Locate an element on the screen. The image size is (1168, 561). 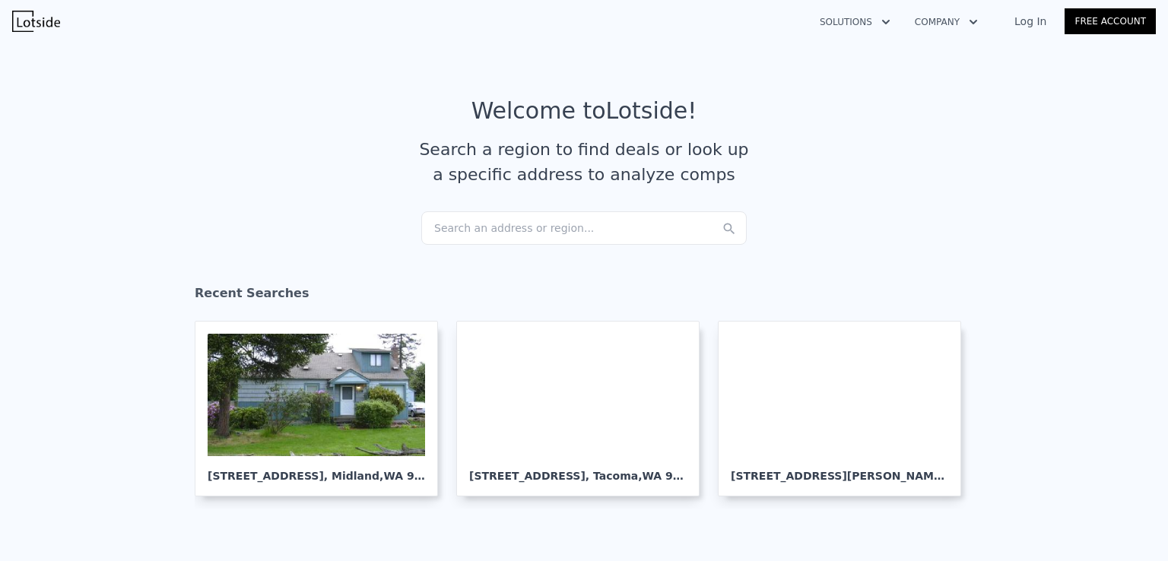
a: Free Account is located at coordinates (1110, 21).